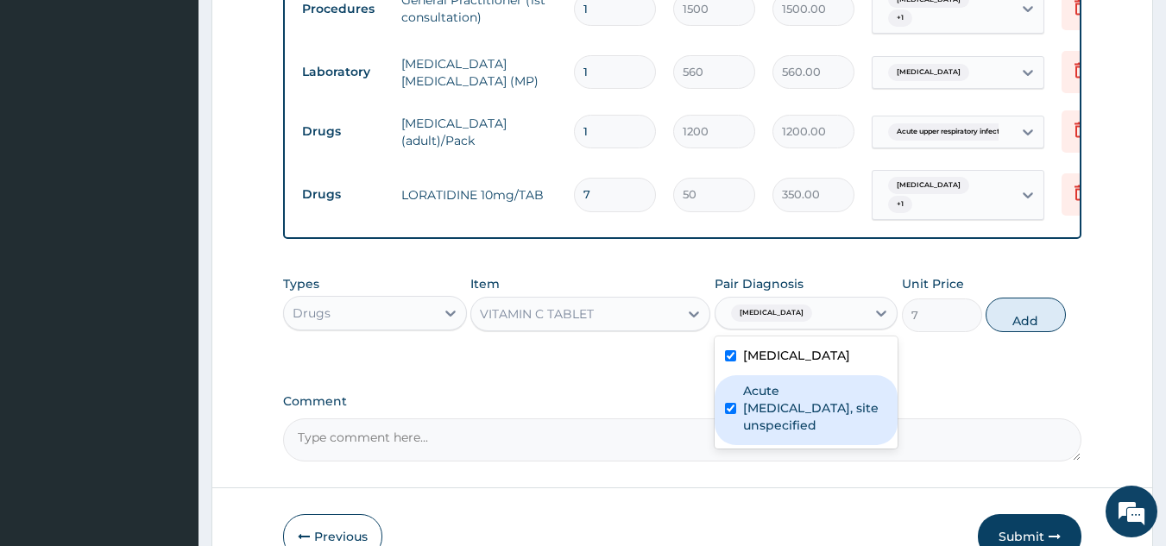 The height and width of the screenshot is (546, 1166). What do you see at coordinates (950, 132) in the screenshot?
I see `span: Acute upper respiratory infect...` at bounding box center [950, 132].